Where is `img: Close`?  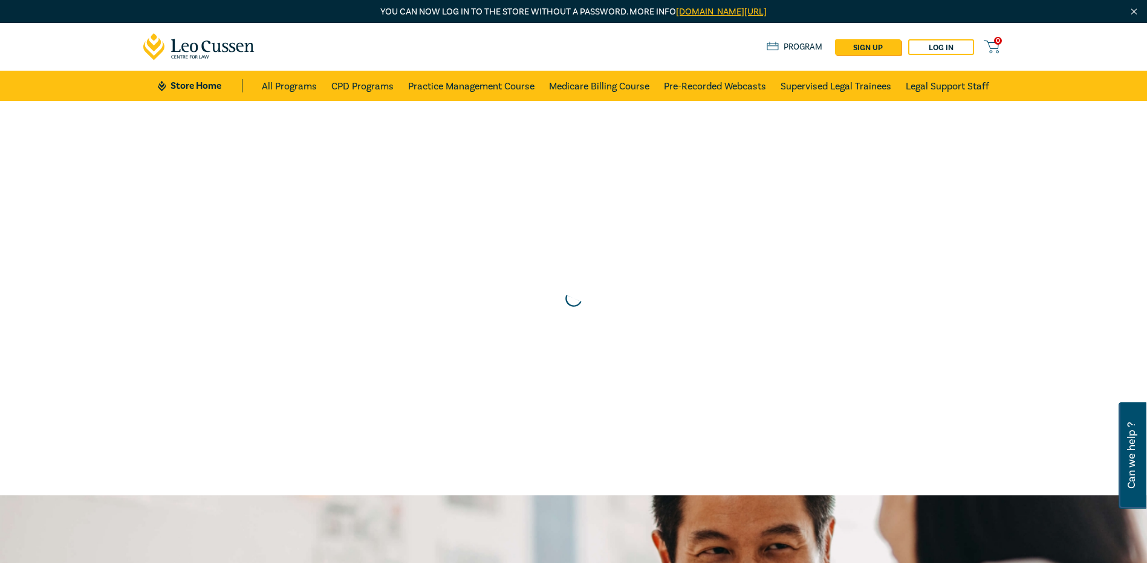
img: Close is located at coordinates (1133, 11).